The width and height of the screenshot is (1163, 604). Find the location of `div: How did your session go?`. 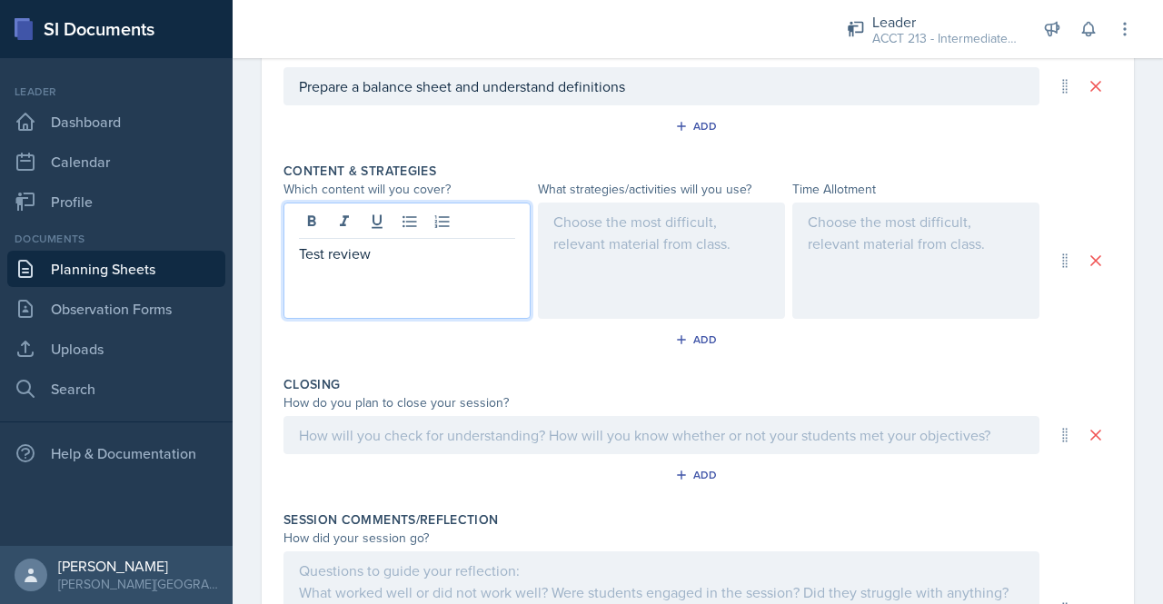

div: How did your session go? is located at coordinates (661, 538).